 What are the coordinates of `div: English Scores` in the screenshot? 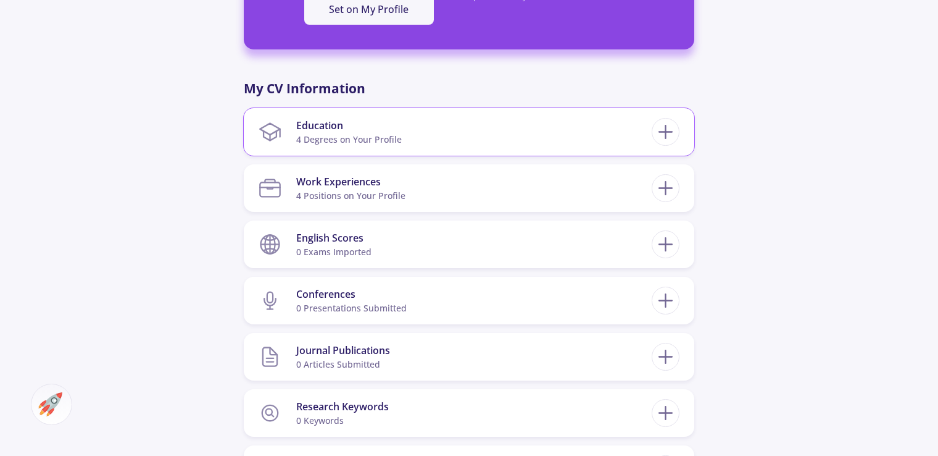 It's located at (334, 238).